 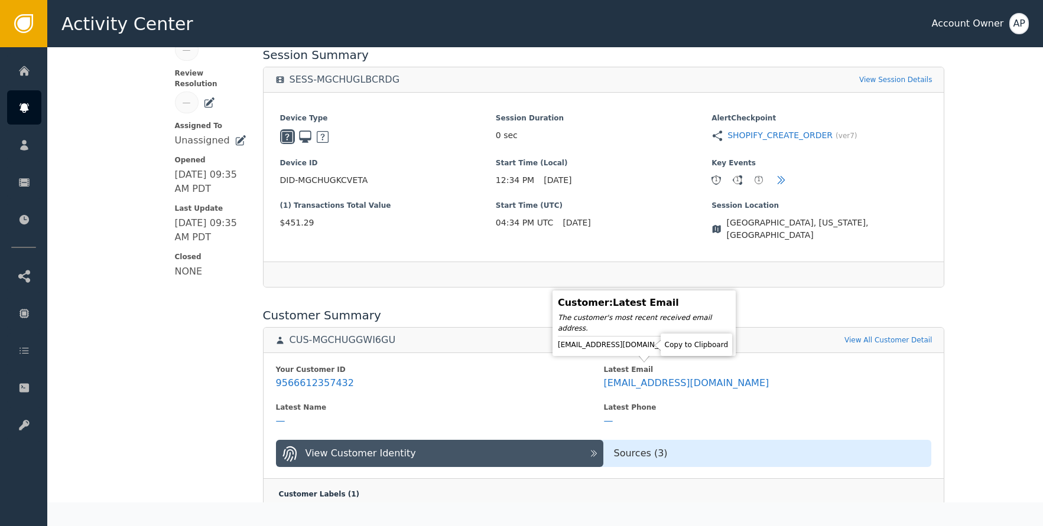 What do you see at coordinates (210, 126) in the screenshot?
I see `span: Assigned To` at bounding box center [210, 126].